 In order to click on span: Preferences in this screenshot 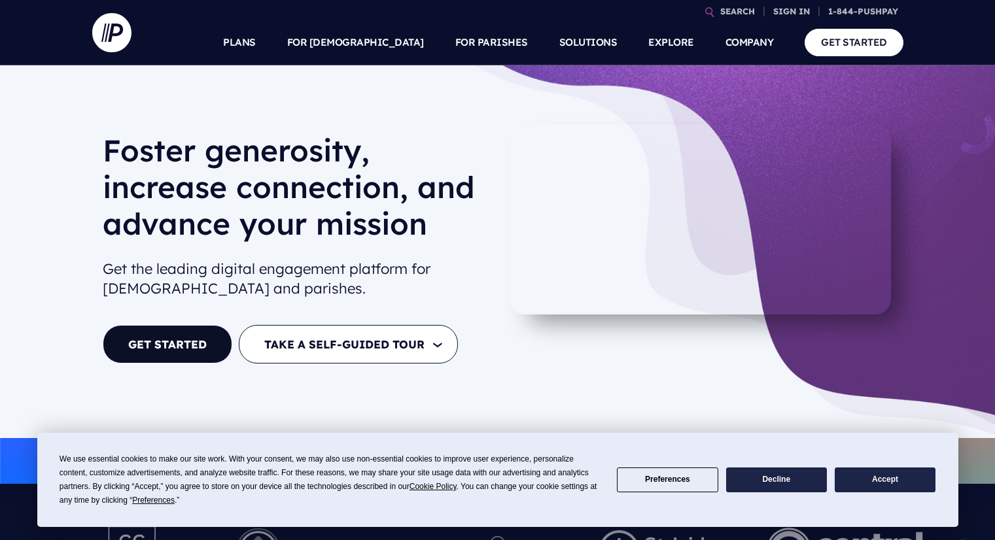, I will do `click(153, 500)`.